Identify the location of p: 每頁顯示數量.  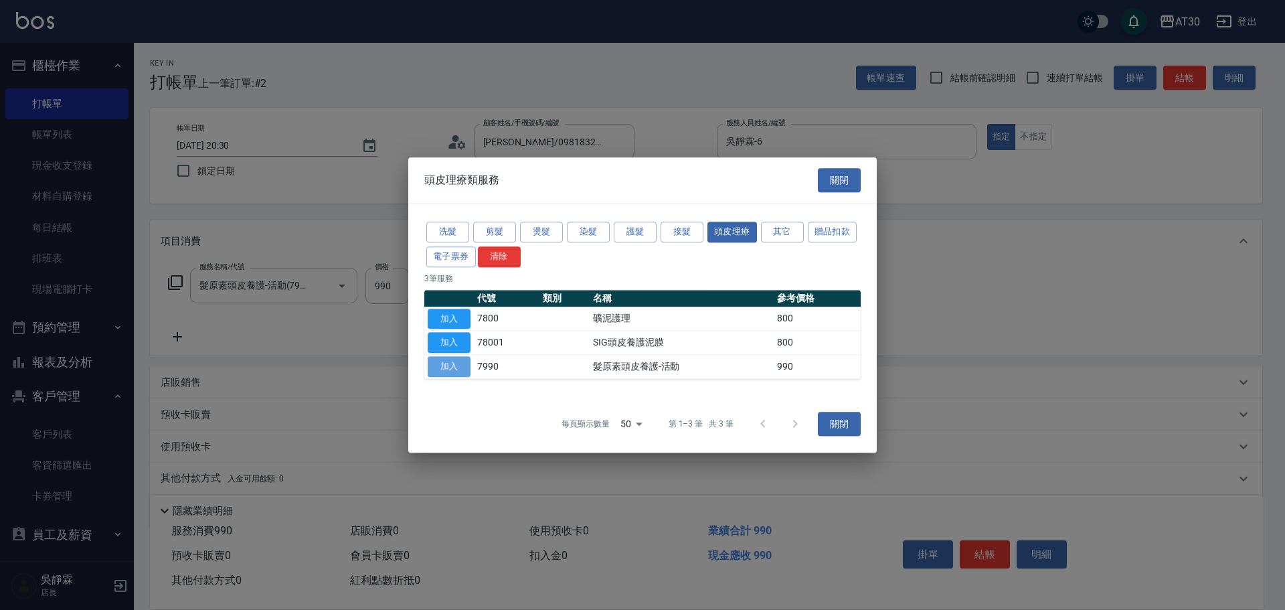
(586, 424).